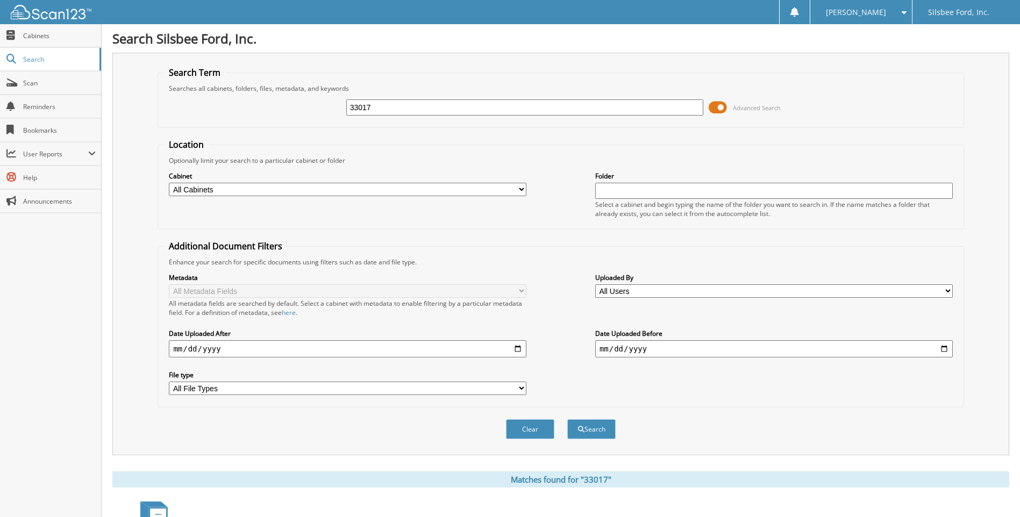 The image size is (1020, 517). Describe the element at coordinates (591, 429) in the screenshot. I see `button: Search` at that location.